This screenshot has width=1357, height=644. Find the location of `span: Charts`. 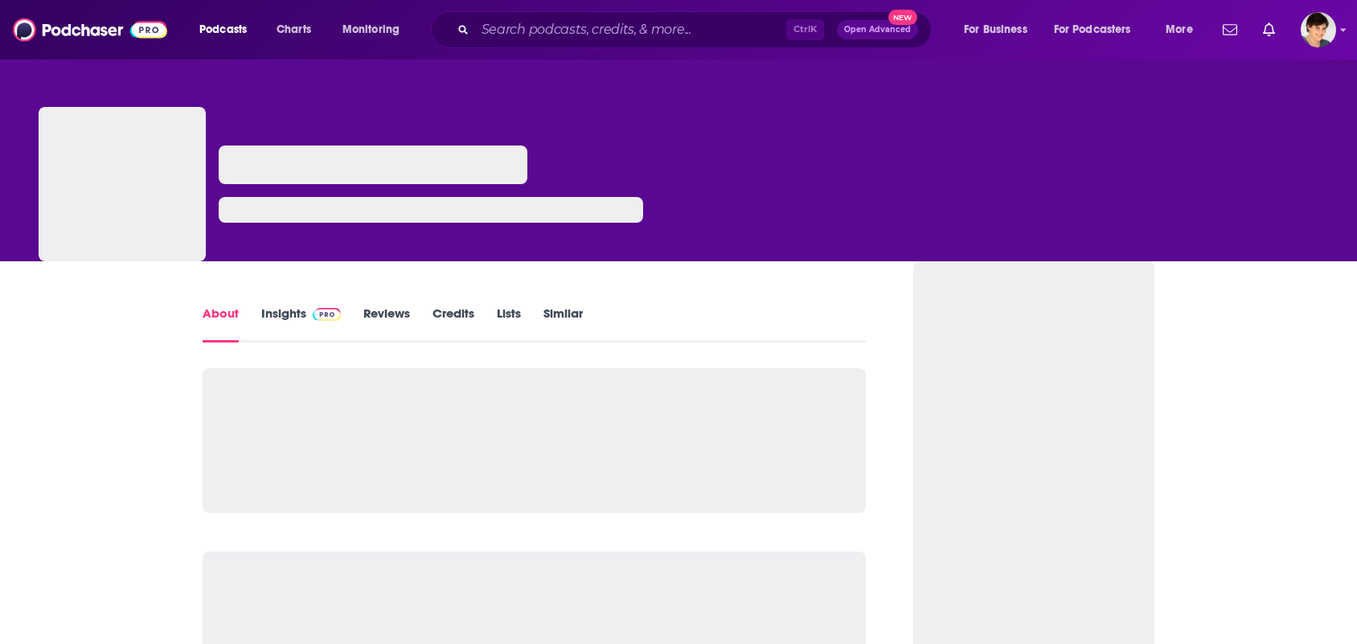

span: Charts is located at coordinates (293, 30).